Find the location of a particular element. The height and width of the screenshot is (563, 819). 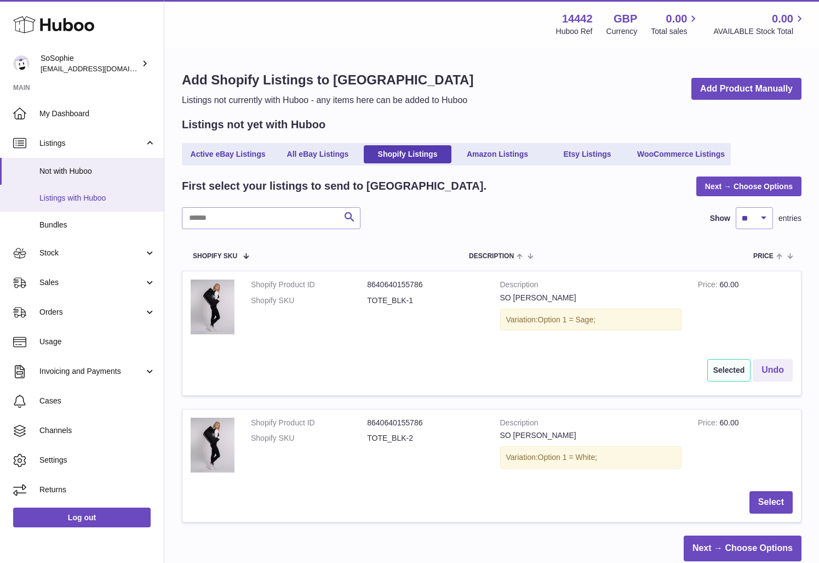

a: Etsy Listings is located at coordinates (588, 154).